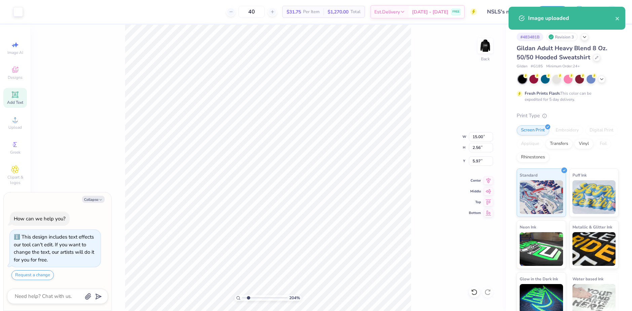  Describe the element at coordinates (475, 180) in the screenshot. I see `span: Center` at that location.